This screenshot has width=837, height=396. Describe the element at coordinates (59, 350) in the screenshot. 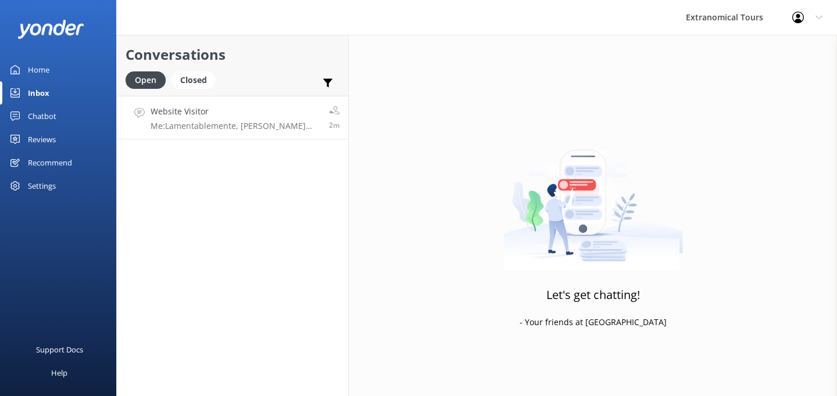

I see `div: Support Docs` at that location.